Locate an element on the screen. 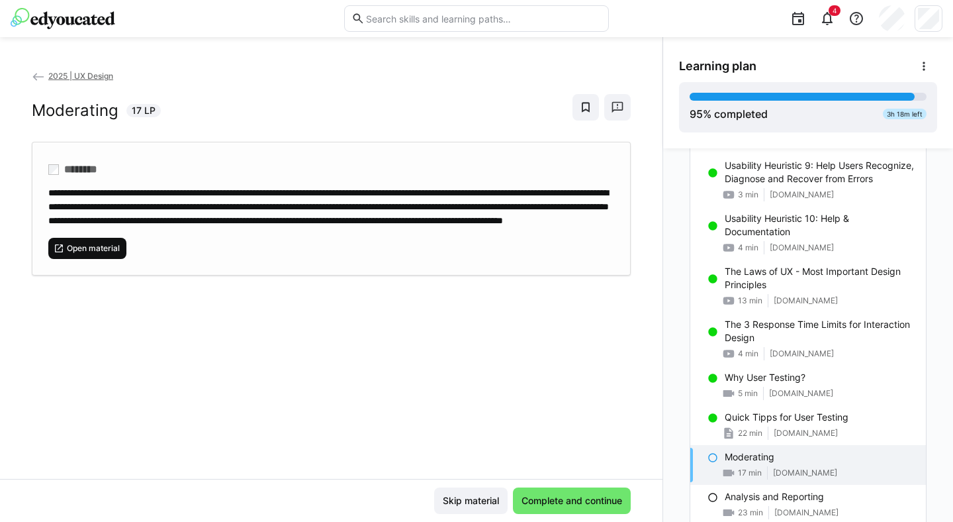 This screenshot has width=953, height=522. span: 22 min is located at coordinates (750, 433).